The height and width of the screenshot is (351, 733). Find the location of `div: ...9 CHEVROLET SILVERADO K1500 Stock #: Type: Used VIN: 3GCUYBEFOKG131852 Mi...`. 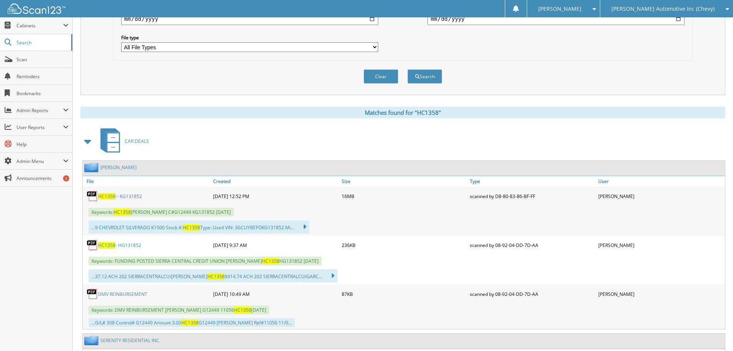

div: ...9 CHEVROLET SILVERADO K1500 Stock #: Type: Used VIN: 3GCUYBEFOKG131852 Mi... is located at coordinates (199, 227).